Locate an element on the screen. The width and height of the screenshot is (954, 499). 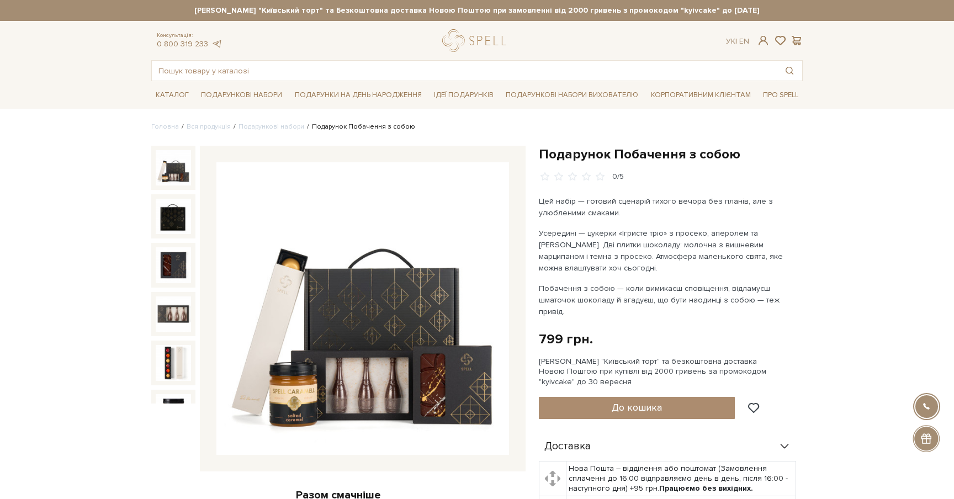
a: Вся продукція is located at coordinates (209, 126).